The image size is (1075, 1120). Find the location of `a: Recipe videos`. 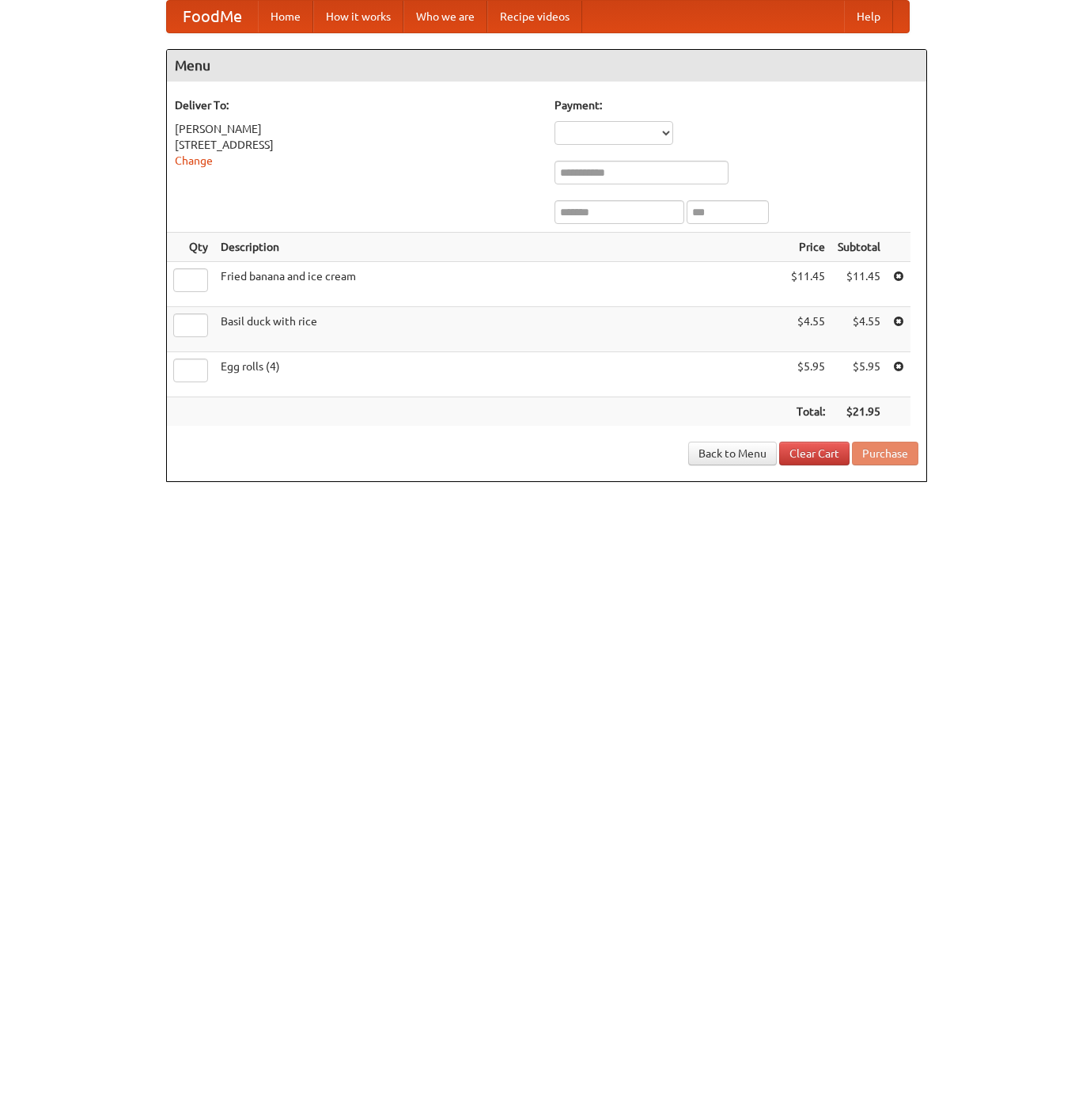

a: Recipe videos is located at coordinates (535, 17).